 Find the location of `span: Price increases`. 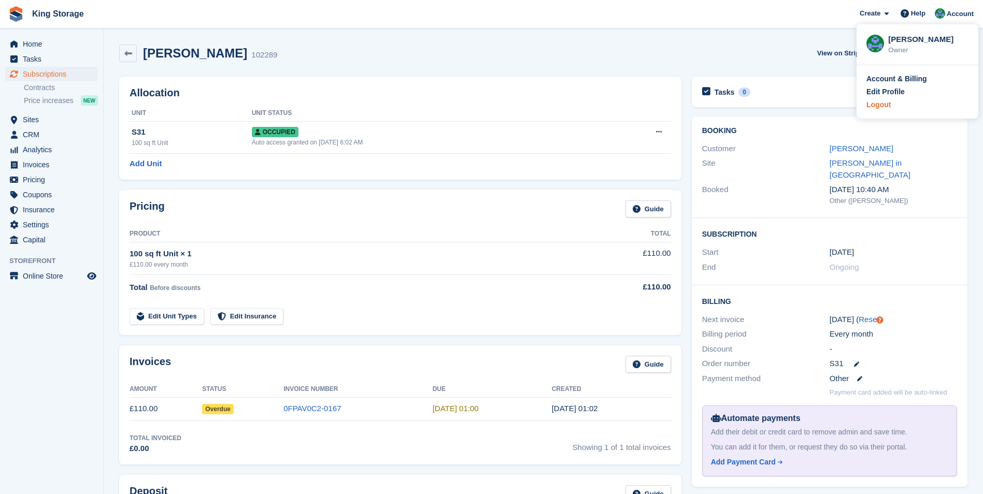

span: Price increases is located at coordinates (49, 101).